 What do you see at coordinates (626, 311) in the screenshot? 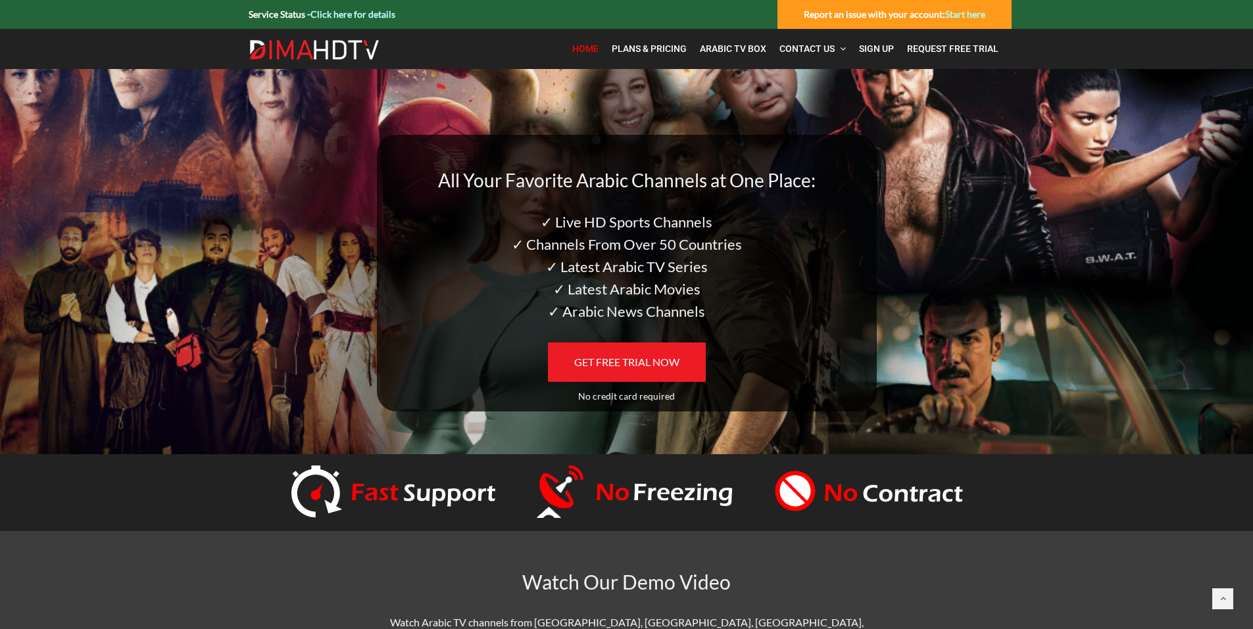
I see `span: ✓ Arabic News Channels` at bounding box center [626, 311].